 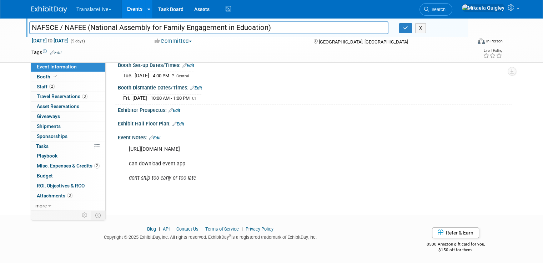 What do you see at coordinates (421, 28) in the screenshot?
I see `button: X` at bounding box center [421, 28].